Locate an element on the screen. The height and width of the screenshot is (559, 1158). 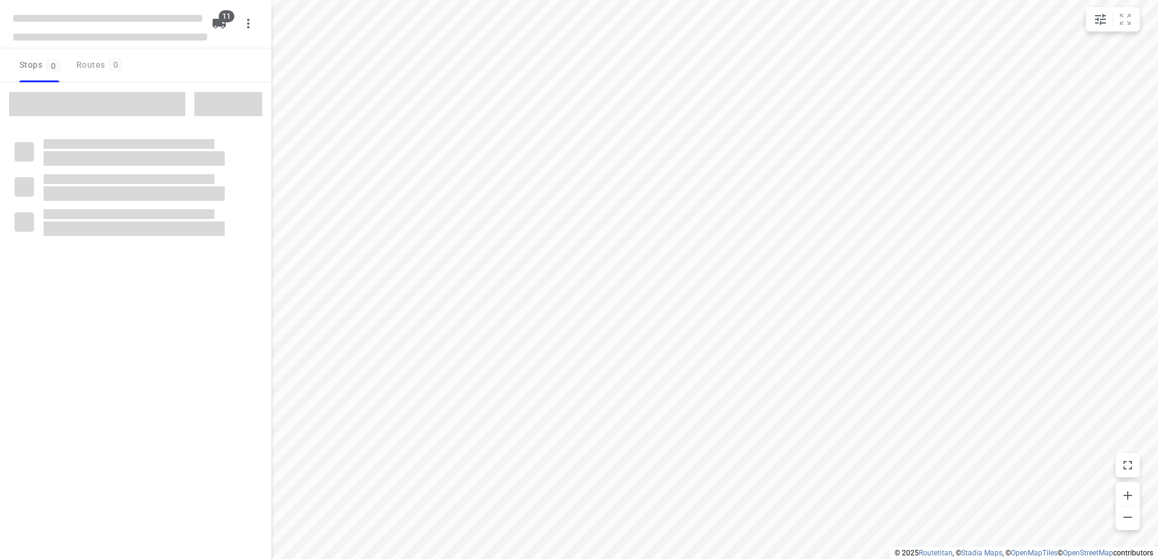
a: Stadia Maps is located at coordinates (981, 553).